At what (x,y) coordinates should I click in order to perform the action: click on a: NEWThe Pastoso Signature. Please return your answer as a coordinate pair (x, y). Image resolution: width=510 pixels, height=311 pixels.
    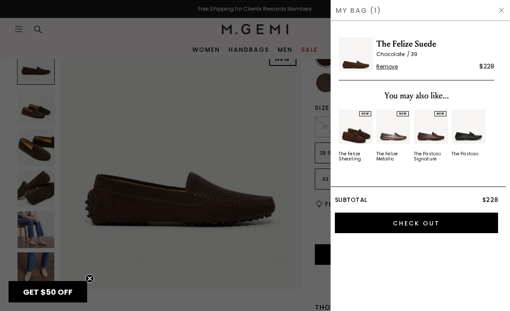
    Looking at the image, I should click on (431, 135).